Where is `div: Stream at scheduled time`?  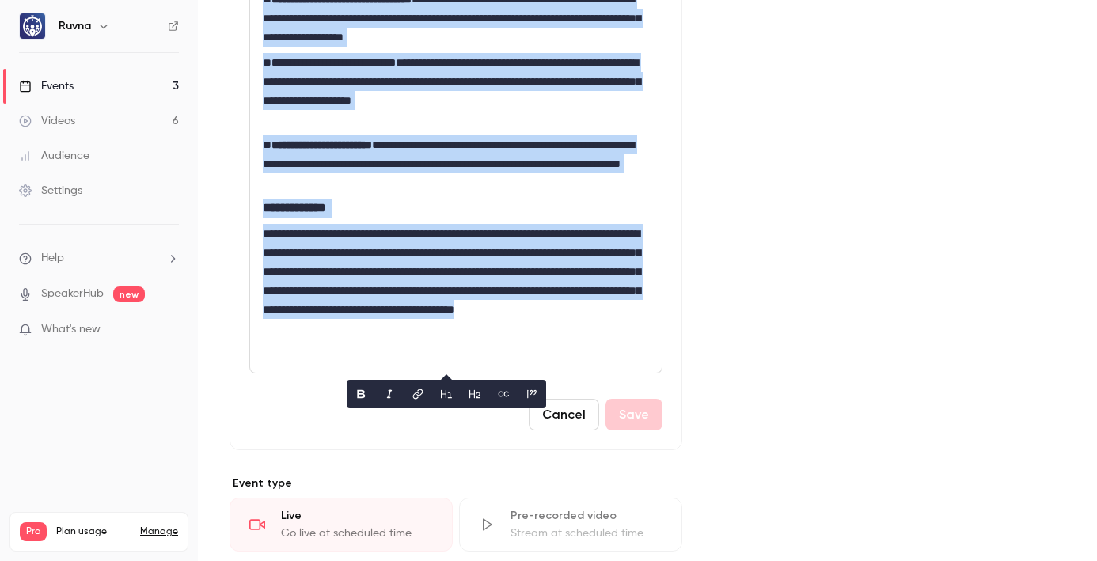 div: Stream at scheduled time is located at coordinates (586, 533).